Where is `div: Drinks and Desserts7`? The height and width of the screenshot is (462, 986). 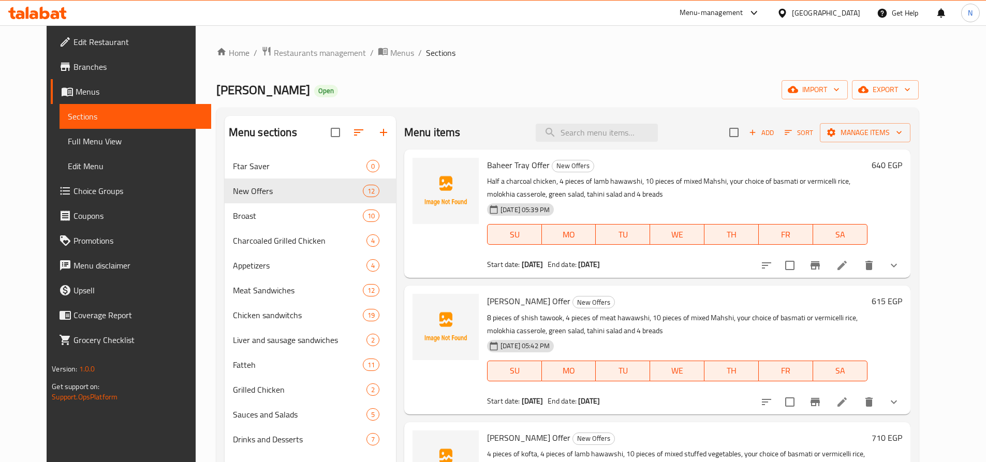
div: Drinks and Desserts7 is located at coordinates (310, 439).